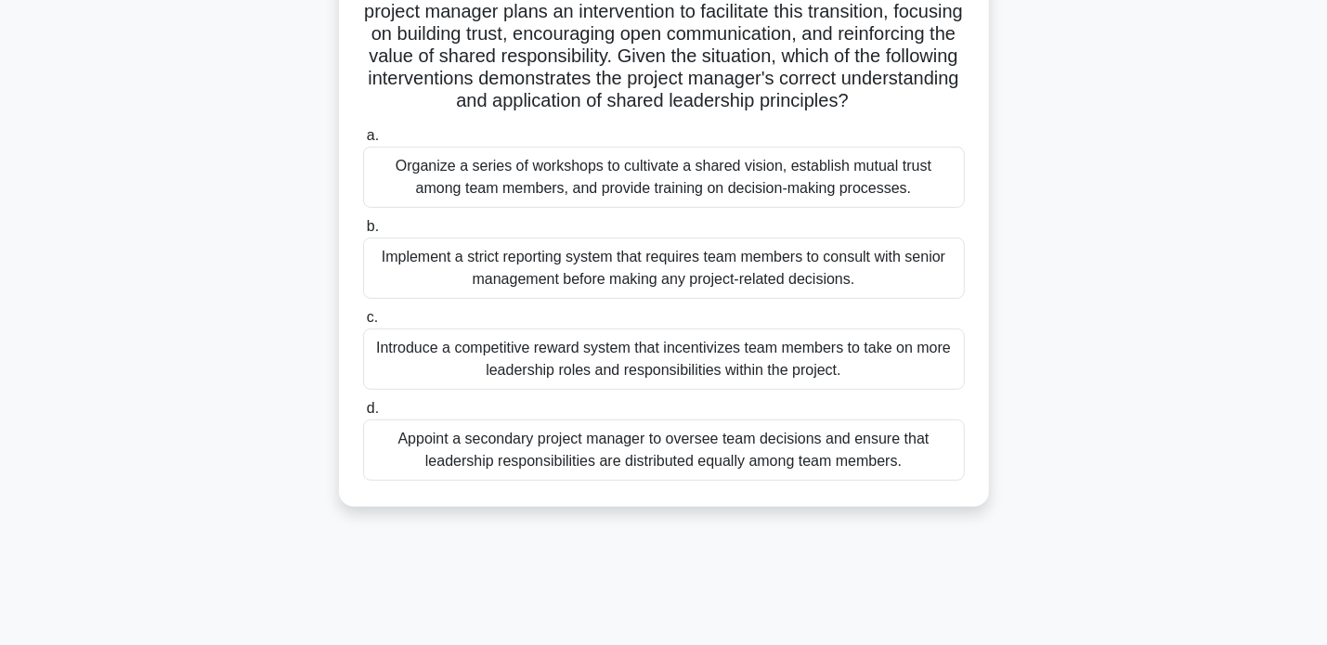 The width and height of the screenshot is (1327, 645). I want to click on span: d., so click(372, 408).